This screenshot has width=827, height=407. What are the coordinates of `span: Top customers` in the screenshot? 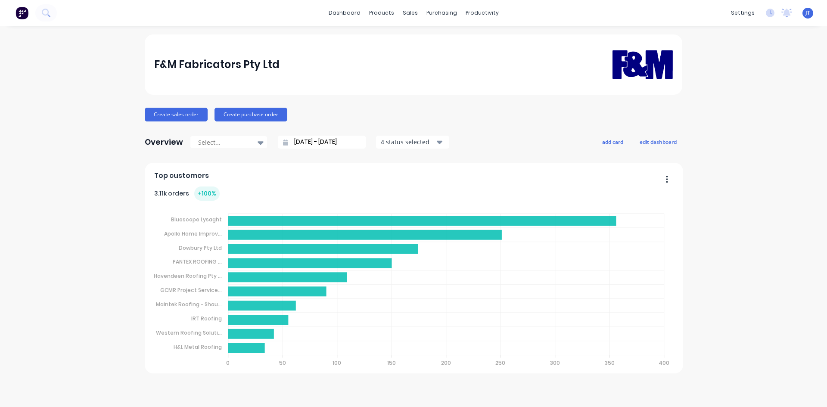 It's located at (181, 176).